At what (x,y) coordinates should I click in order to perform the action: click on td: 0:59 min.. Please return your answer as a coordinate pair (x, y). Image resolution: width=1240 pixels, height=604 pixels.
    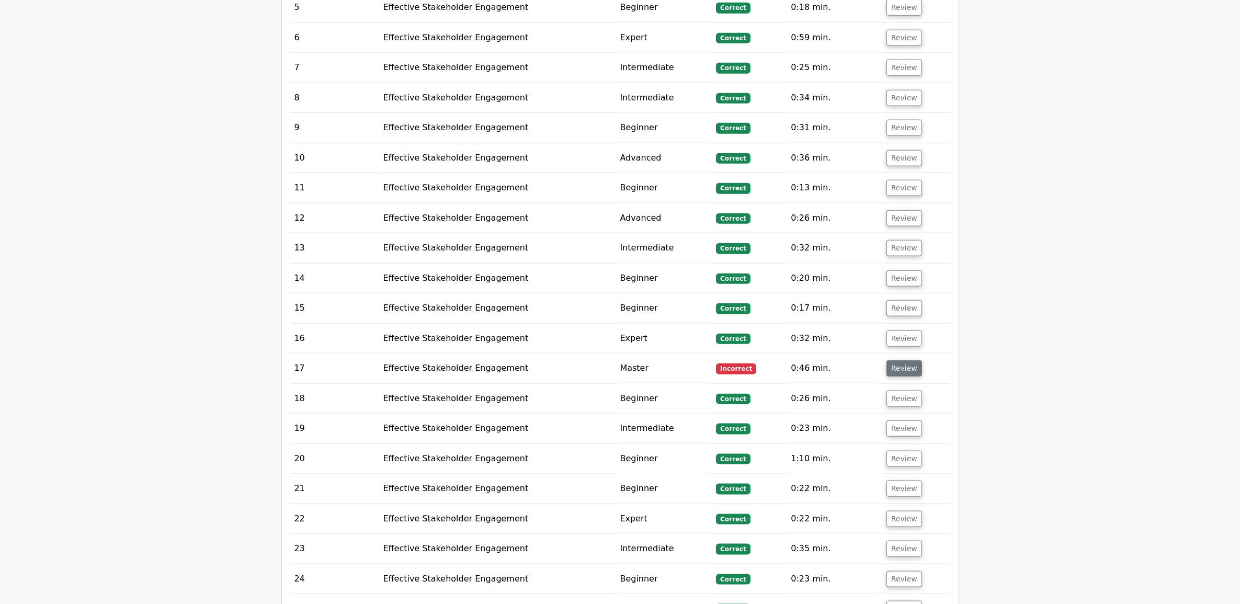
    Looking at the image, I should click on (834, 38).